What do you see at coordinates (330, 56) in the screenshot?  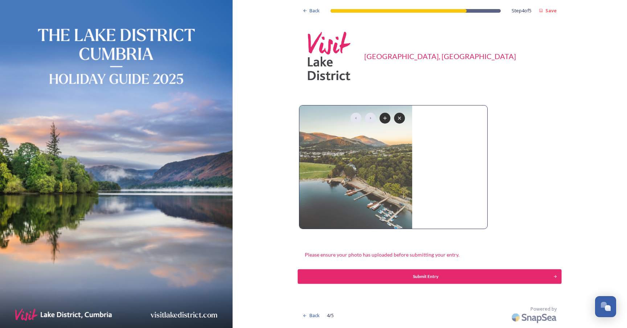 I see `img: Square-VLD-Logo-Pink-Grey.png` at bounding box center [330, 56].